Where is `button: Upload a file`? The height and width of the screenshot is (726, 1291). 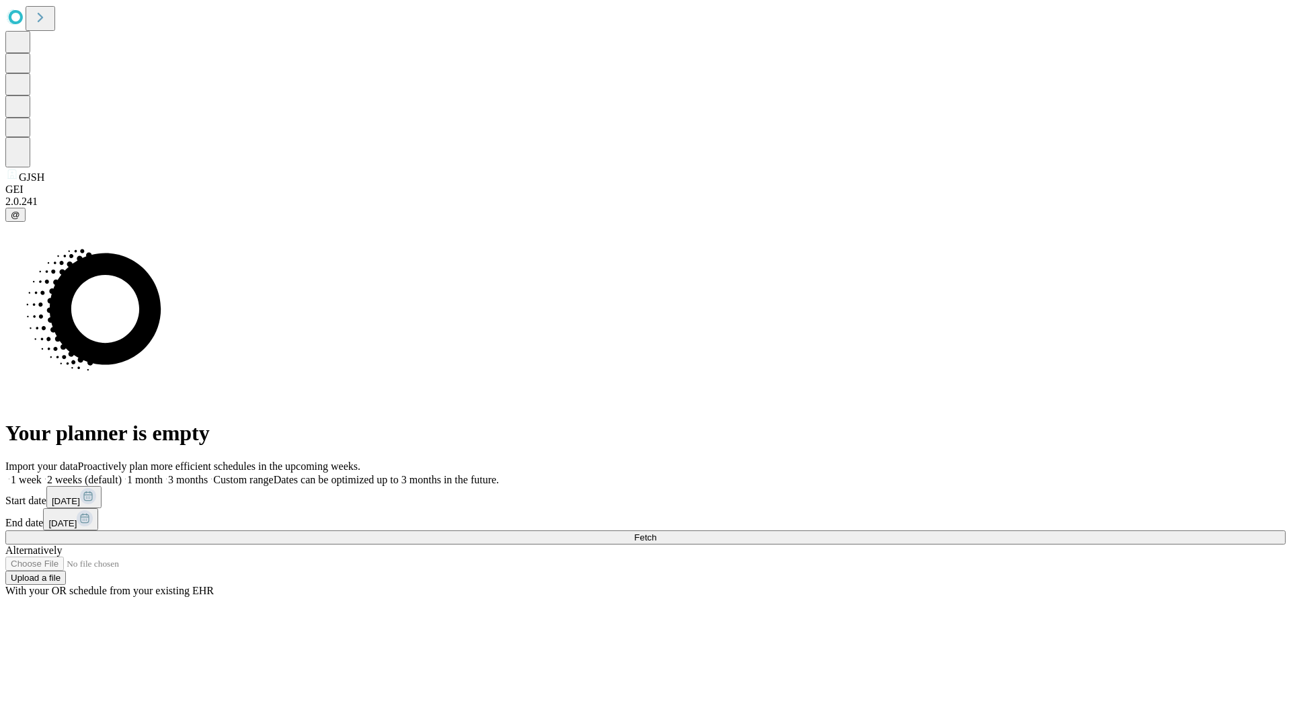
button: Upload a file is located at coordinates (36, 577).